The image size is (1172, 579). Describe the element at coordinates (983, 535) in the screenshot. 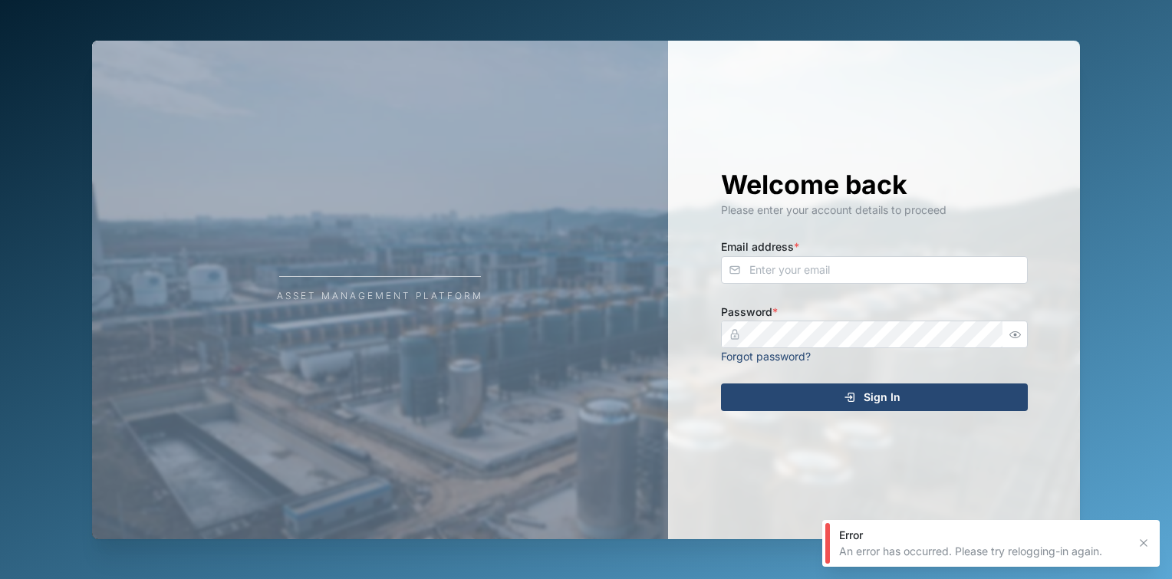

I see `div: Error` at that location.